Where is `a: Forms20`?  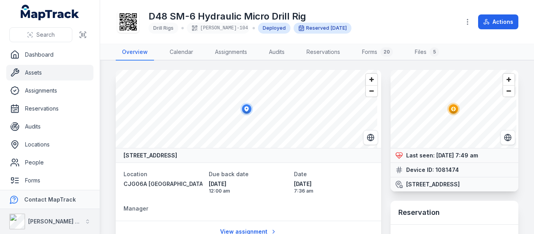
a: Forms20 is located at coordinates (377, 52).